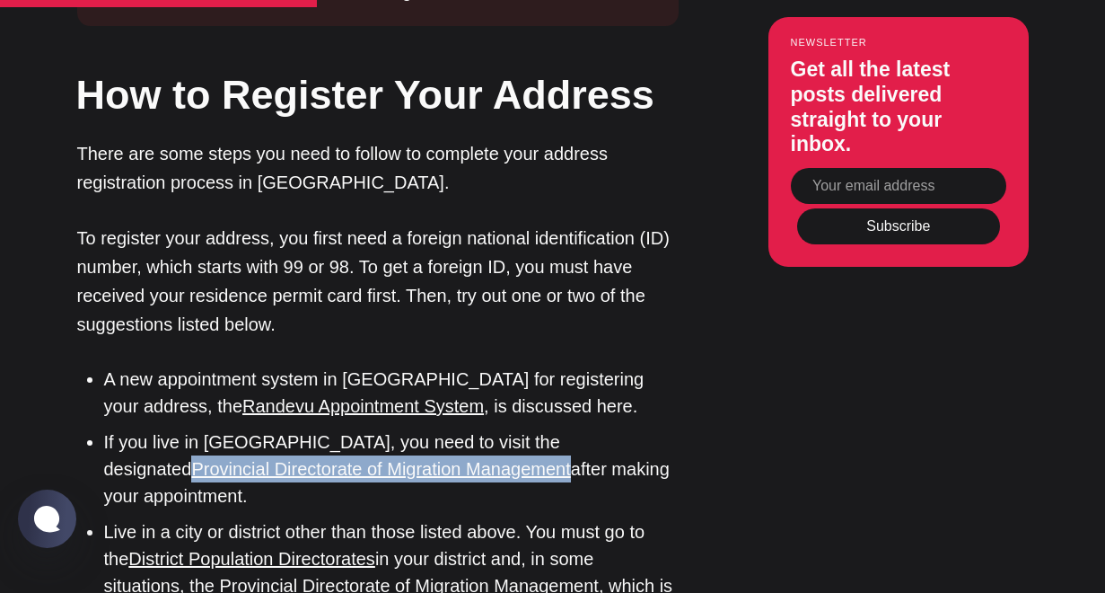 The height and width of the screenshot is (593, 1105). Describe the element at coordinates (899, 43) in the screenshot. I see `small: Newsletter` at that location.